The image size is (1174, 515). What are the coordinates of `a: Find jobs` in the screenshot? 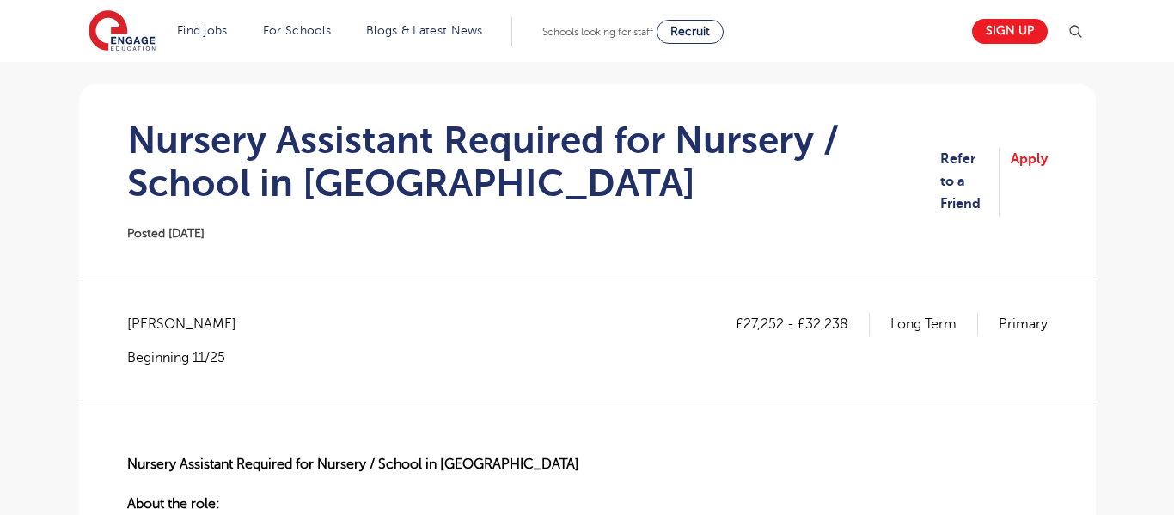 It's located at (202, 30).